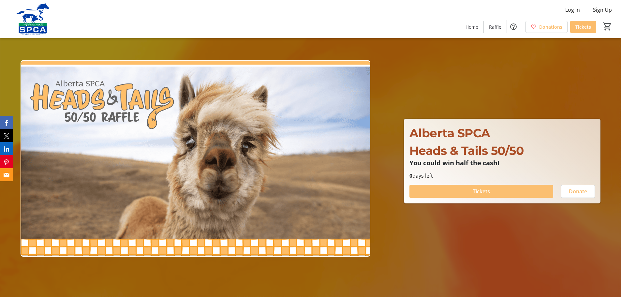 The width and height of the screenshot is (621, 297). What do you see at coordinates (584, 27) in the screenshot?
I see `a: Tickets` at bounding box center [584, 27].